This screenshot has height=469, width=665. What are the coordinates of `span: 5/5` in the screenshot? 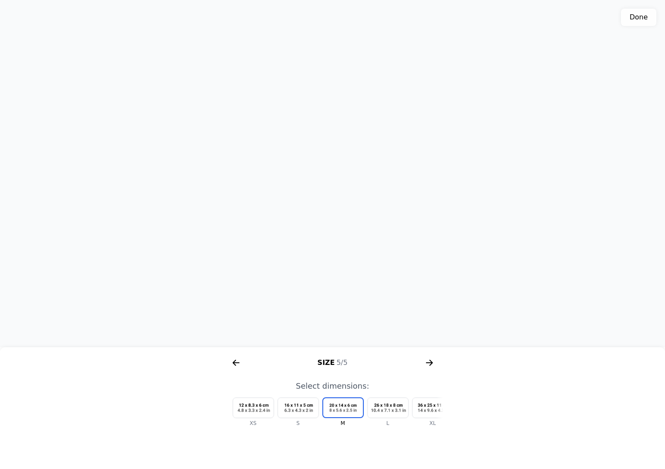 It's located at (342, 362).